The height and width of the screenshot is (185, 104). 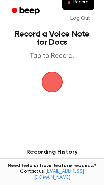 What do you see at coordinates (52, 152) in the screenshot?
I see `h3: Recording History` at bounding box center [52, 152].